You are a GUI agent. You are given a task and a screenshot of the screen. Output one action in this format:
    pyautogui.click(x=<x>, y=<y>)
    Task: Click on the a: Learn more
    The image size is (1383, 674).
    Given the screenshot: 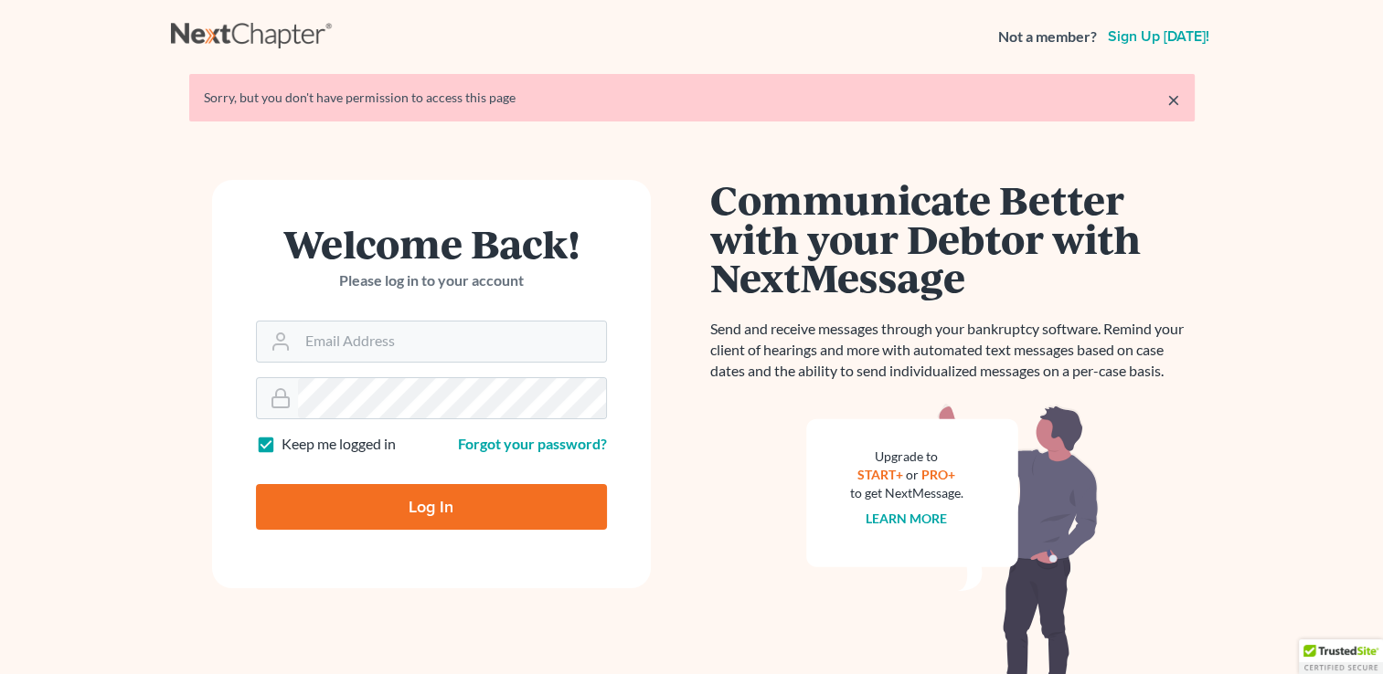 What is the action you would take?
    pyautogui.click(x=906, y=518)
    